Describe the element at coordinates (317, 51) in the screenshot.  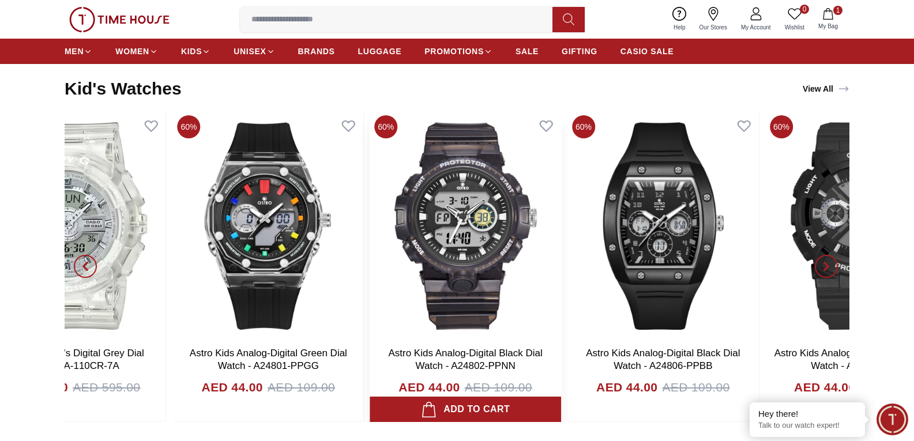
I see `a: BRANDS` at that location.